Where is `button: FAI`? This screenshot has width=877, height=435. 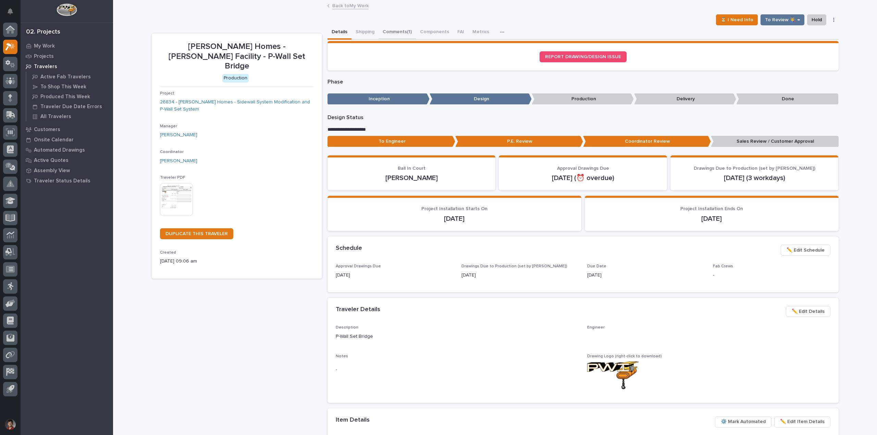
button: FAI is located at coordinates (461, 33).